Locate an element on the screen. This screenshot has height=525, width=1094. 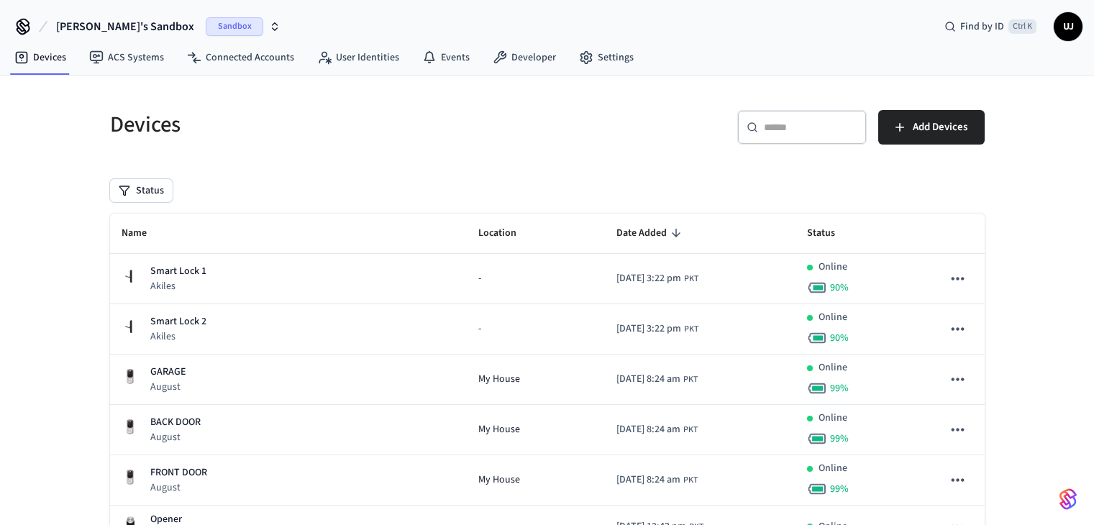
span: UJ is located at coordinates (1068, 27).